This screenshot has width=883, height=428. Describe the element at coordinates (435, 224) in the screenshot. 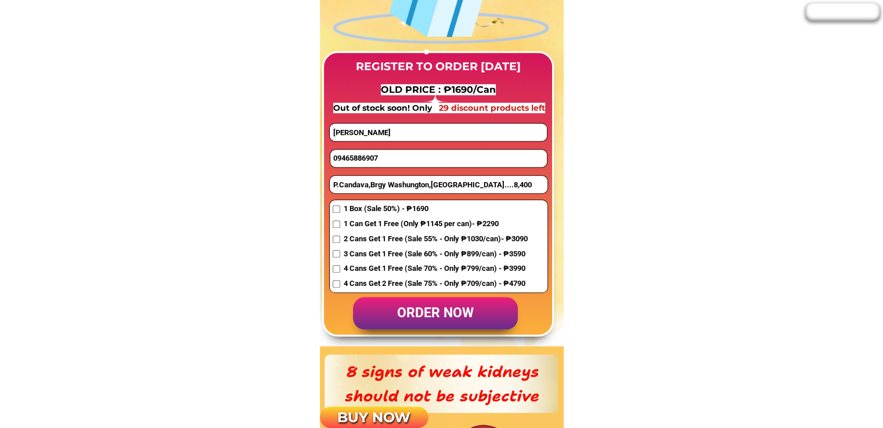

I see `span: 1 Can Get 1 Free (Only ₱1145 per can)- ₱2290` at that location.